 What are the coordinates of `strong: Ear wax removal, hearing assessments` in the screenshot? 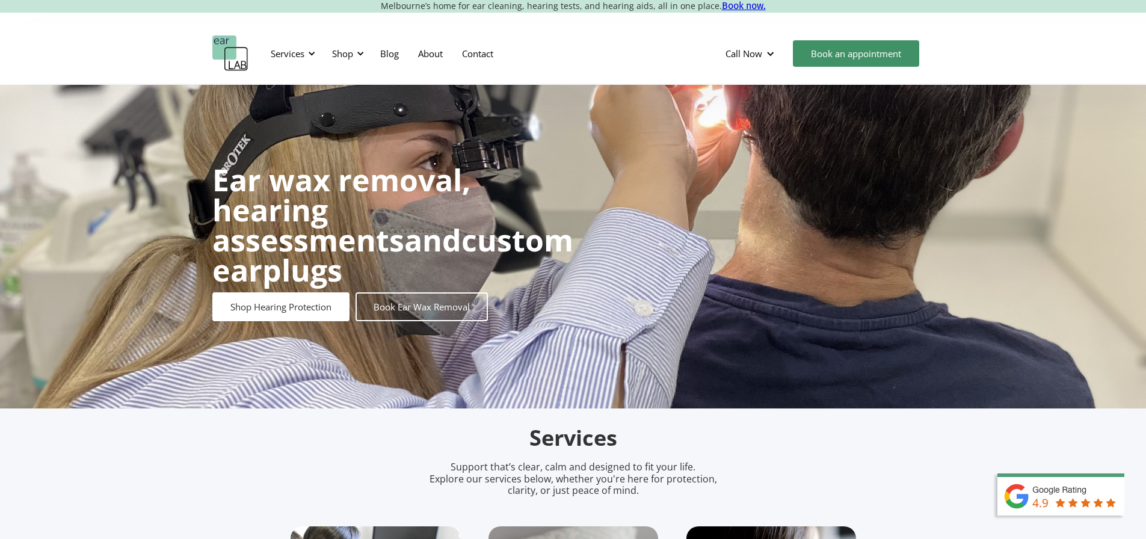 It's located at (341, 210).